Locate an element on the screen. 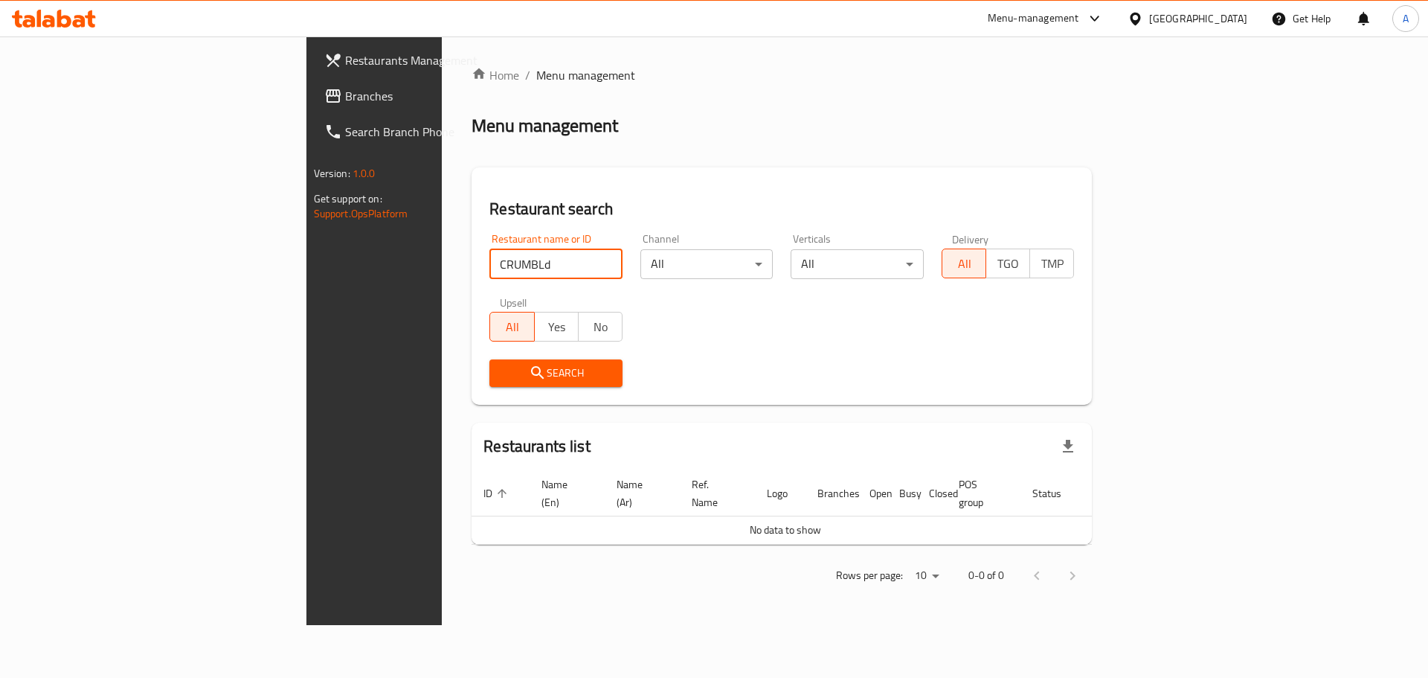 The image size is (1428, 678). div: Rows per page: is located at coordinates (927, 576).